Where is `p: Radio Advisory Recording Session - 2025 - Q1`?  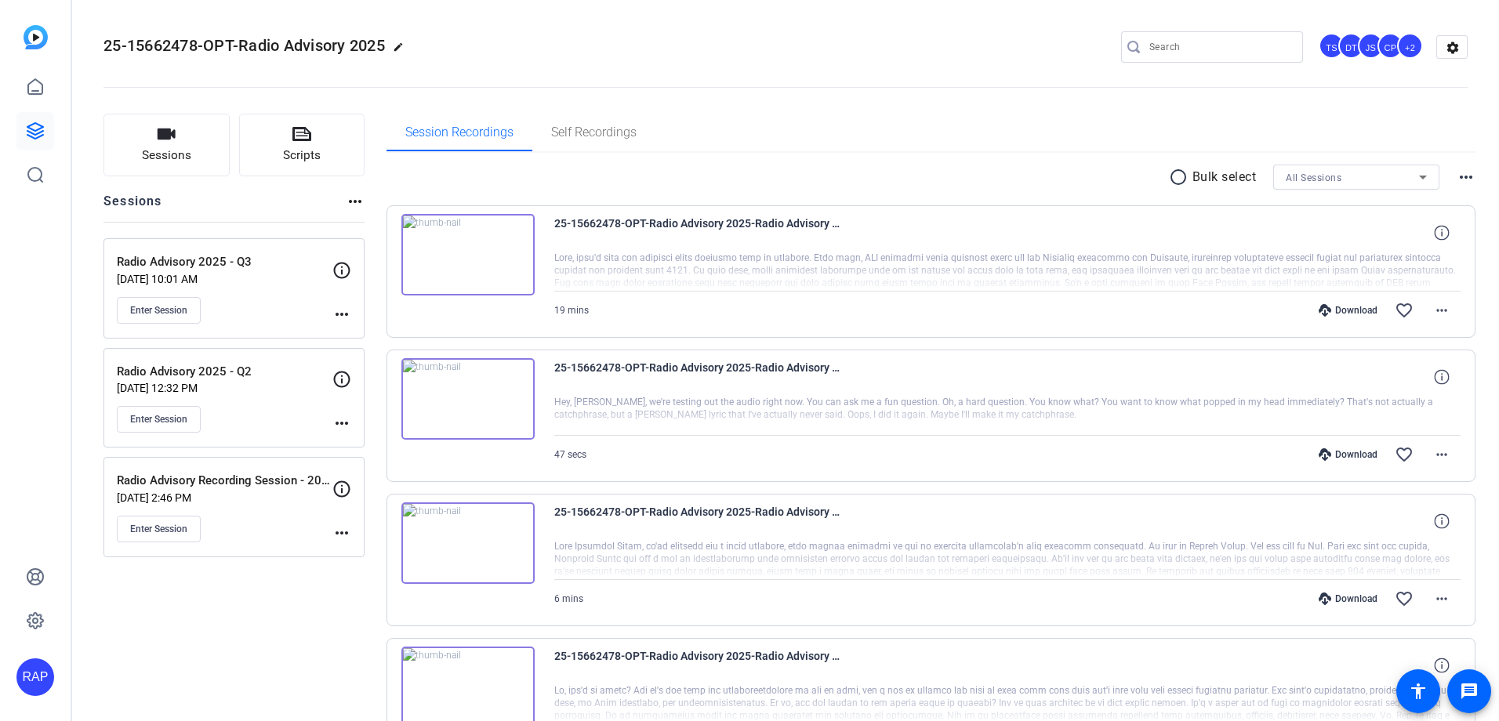 p: Radio Advisory Recording Session - 2025 - Q1 is located at coordinates (224, 481).